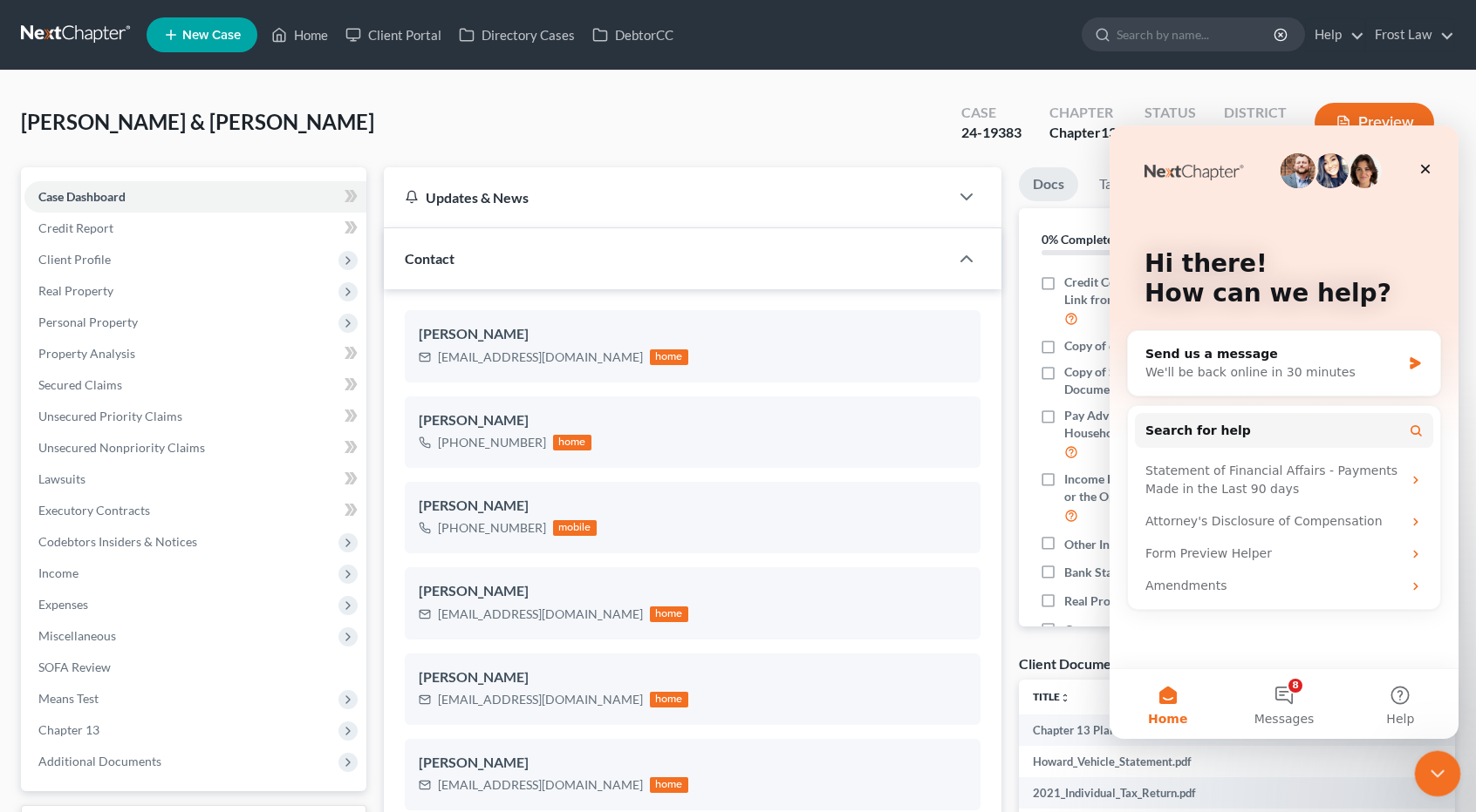 The image size is (1476, 812). Describe the element at coordinates (175, 168) in the screenshot. I see `p: How can we help?` at that location.